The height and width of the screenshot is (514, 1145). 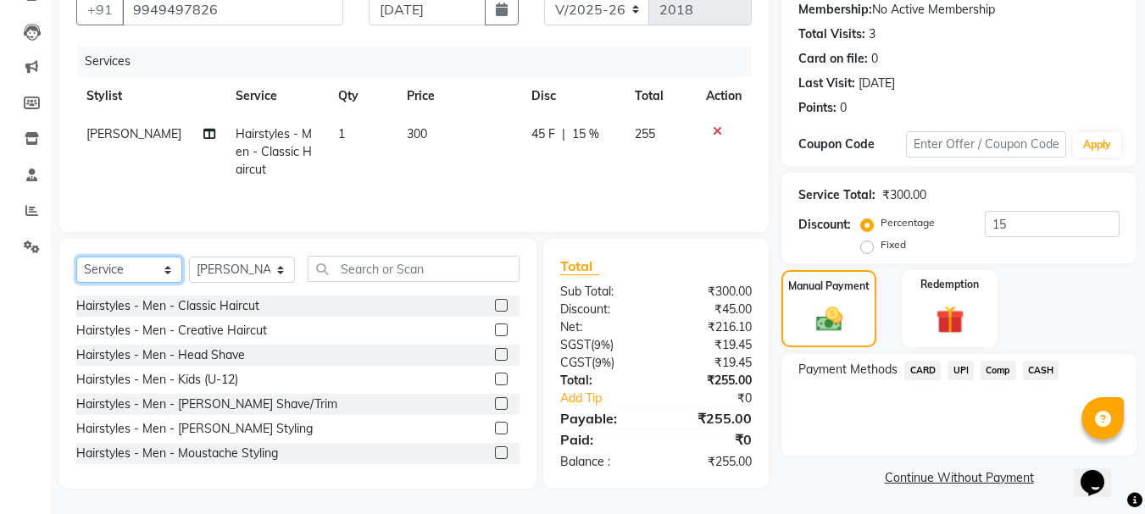 I want to click on span: CGST, so click(x=576, y=363).